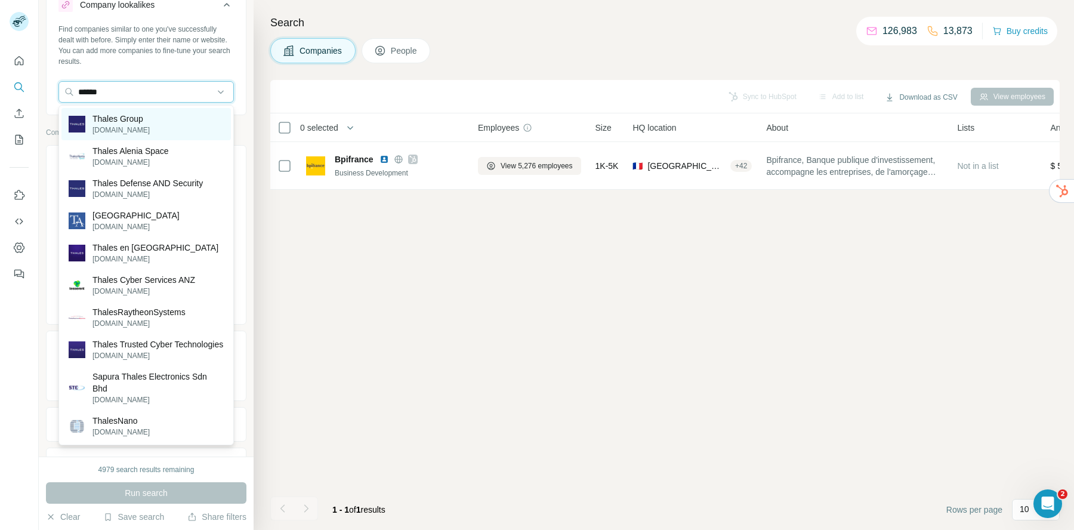 This screenshot has height=530, width=1074. Describe the element at coordinates (966, 128) in the screenshot. I see `span: Lists` at that location.